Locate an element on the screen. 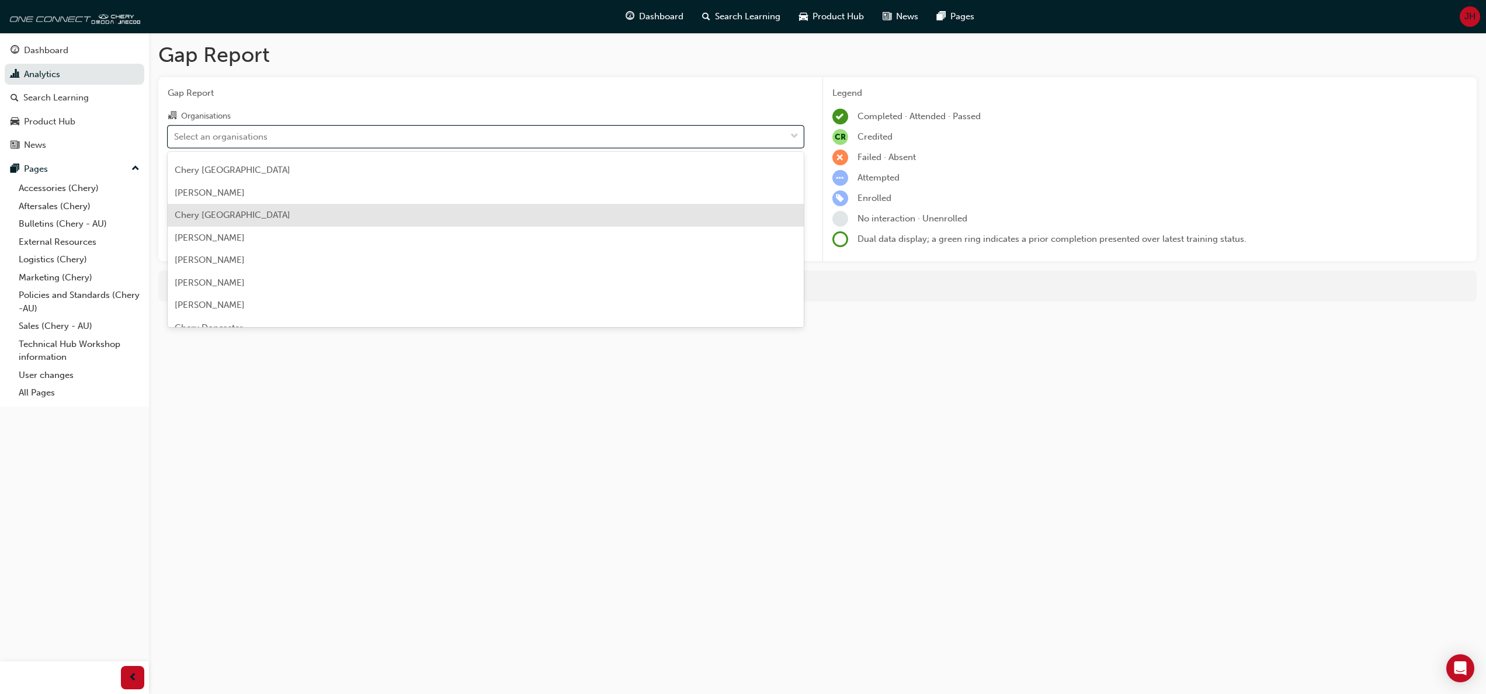 The height and width of the screenshot is (694, 1486). span: Product Hub is located at coordinates (838, 16).